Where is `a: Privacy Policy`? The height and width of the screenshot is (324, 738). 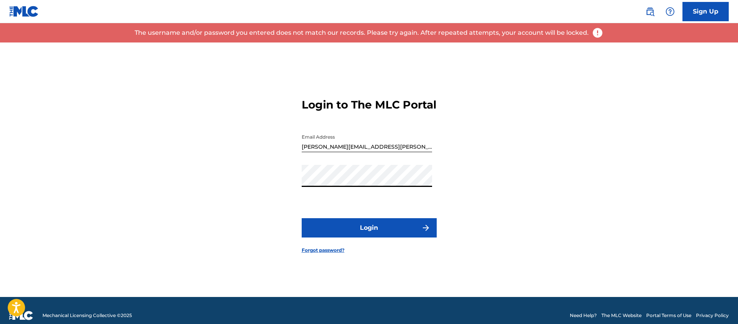
a: Privacy Policy is located at coordinates (713, 315).